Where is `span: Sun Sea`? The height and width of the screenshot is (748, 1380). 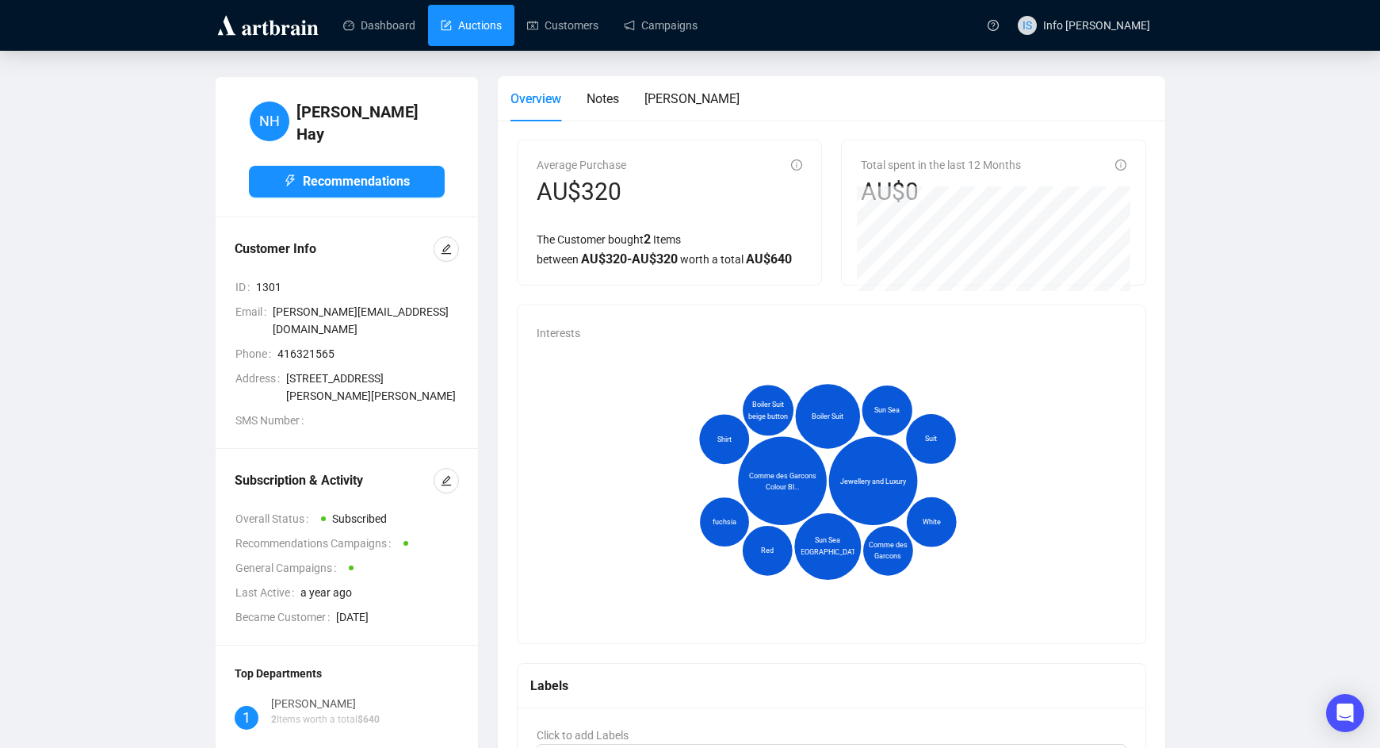
span: Sun Sea is located at coordinates (887, 411).